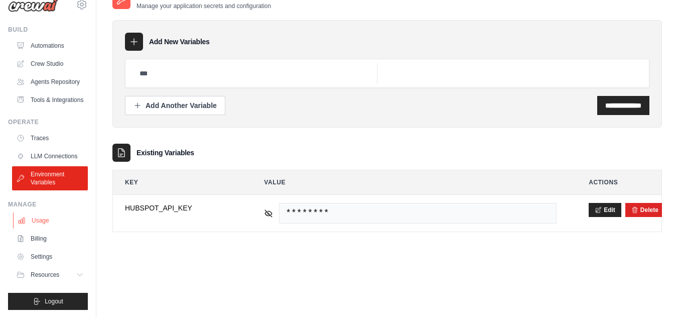 Image resolution: width=678 pixels, height=318 pixels. Describe the element at coordinates (54, 301) in the screenshot. I see `span: Logout` at that location.